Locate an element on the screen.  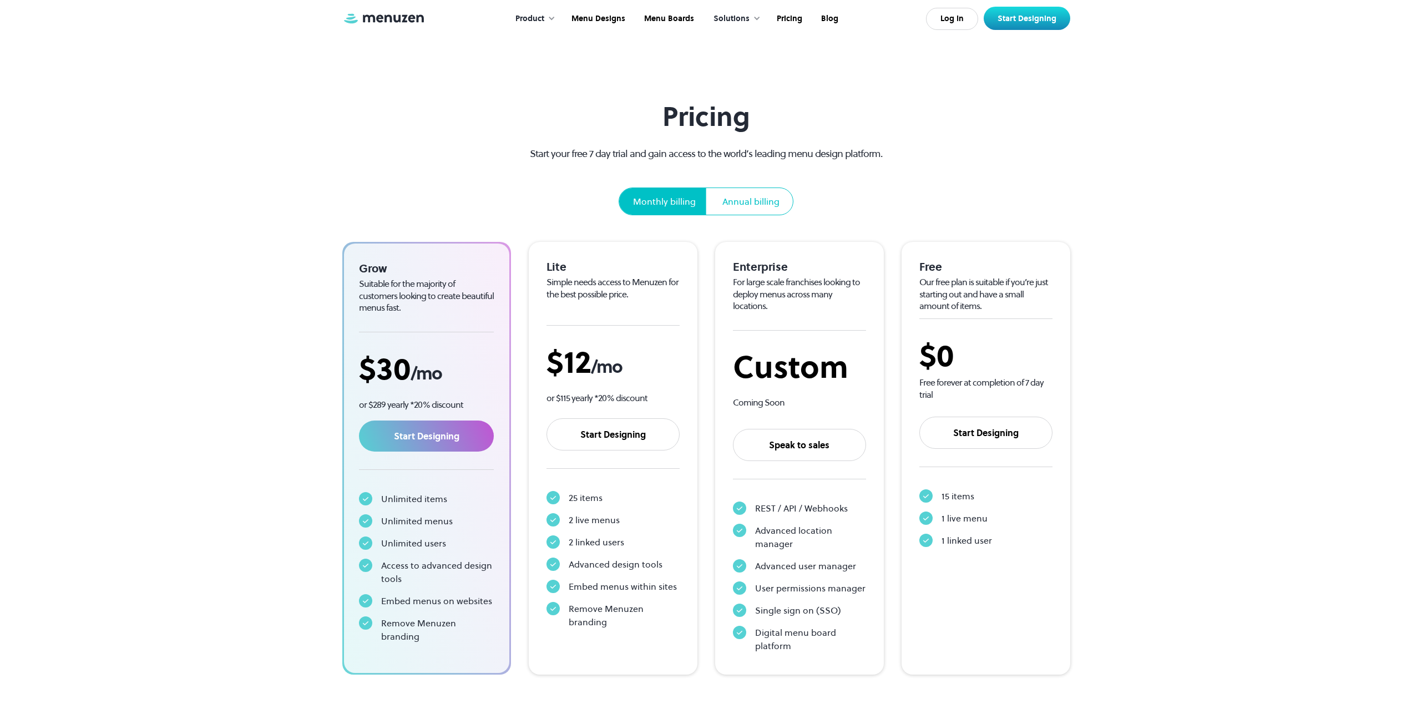
div: 2 live menus is located at coordinates (594, 520).